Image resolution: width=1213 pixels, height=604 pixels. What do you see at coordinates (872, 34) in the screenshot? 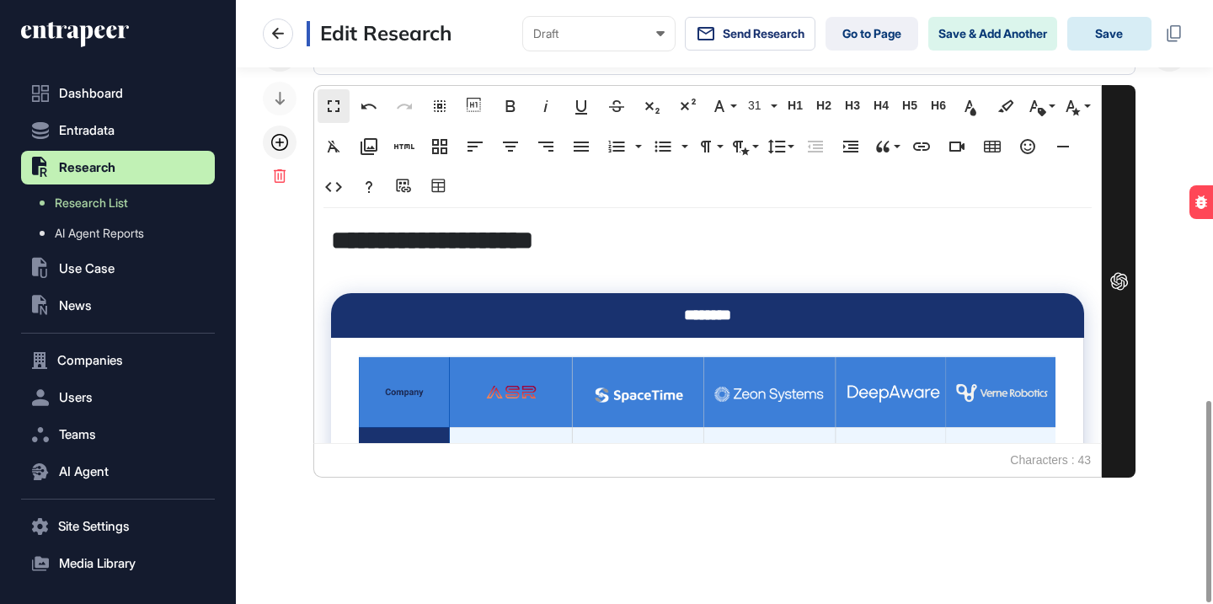
I see `a: Go to Page` at bounding box center [872, 34].